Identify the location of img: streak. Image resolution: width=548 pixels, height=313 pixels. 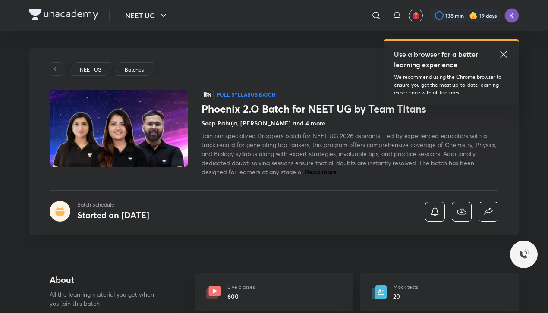
(473, 16).